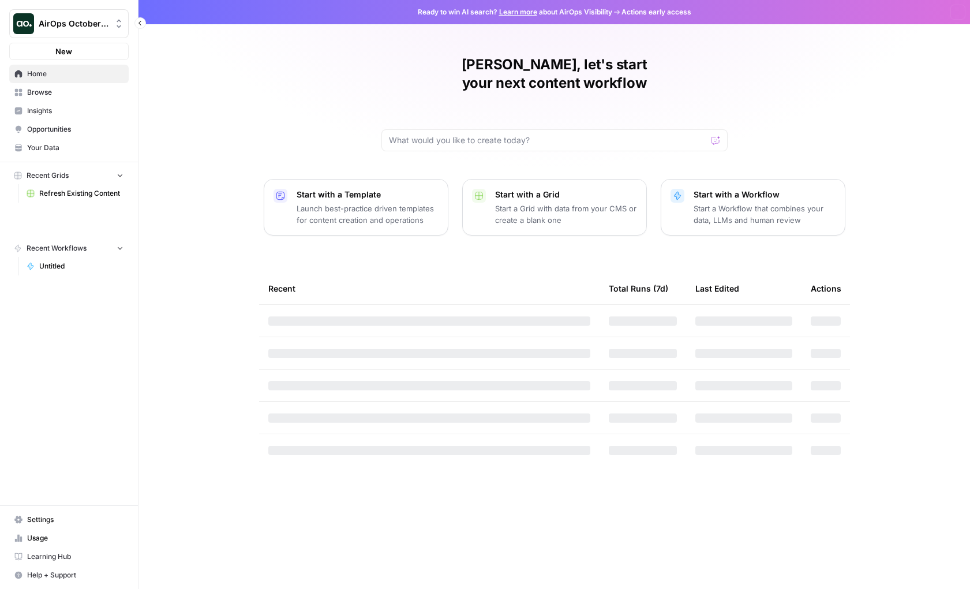 The height and width of the screenshot is (589, 970). I want to click on p: Start a Workflow that combines your data, LLMs and human review, so click(765, 214).